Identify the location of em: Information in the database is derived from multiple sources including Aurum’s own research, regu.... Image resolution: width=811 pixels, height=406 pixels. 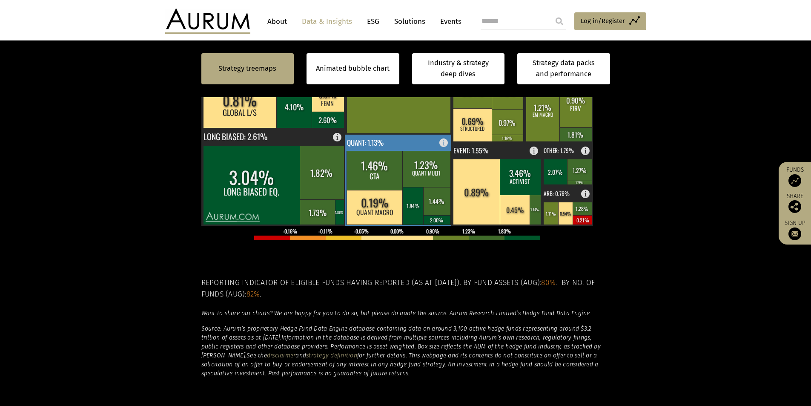
(401, 346).